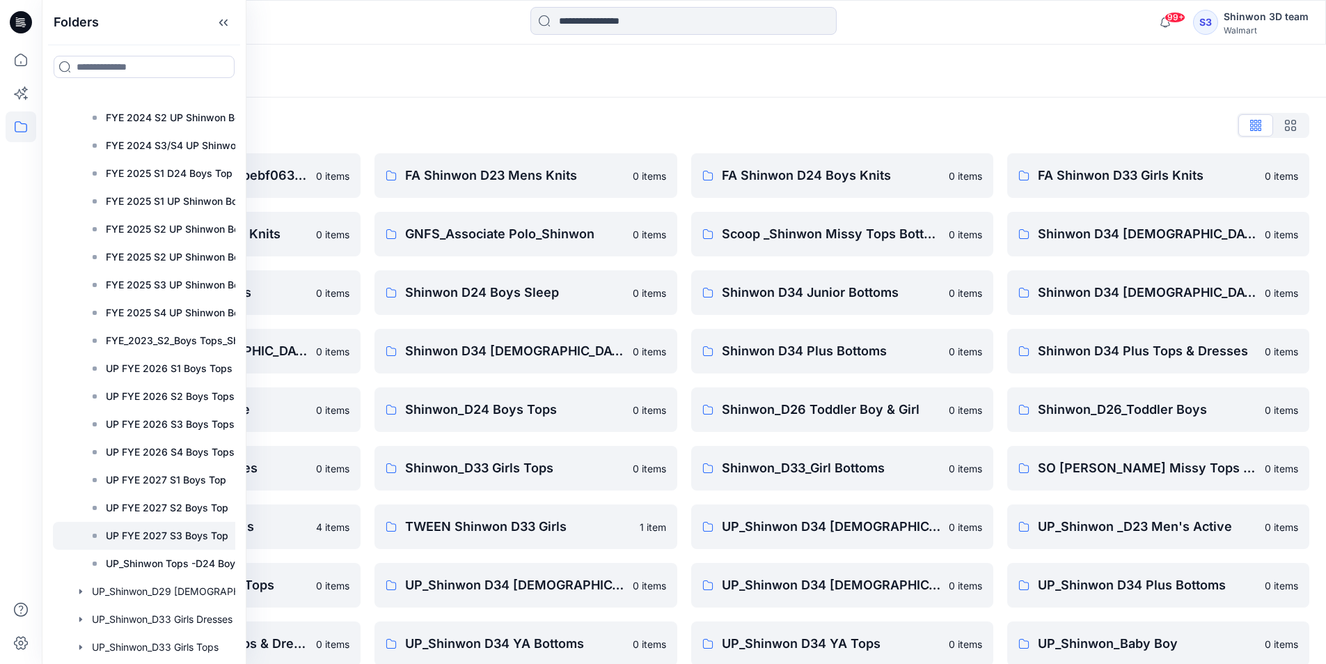 This screenshot has width=1326, height=664. I want to click on p: UP FYE 2027 S2 Boys Top, so click(167, 508).